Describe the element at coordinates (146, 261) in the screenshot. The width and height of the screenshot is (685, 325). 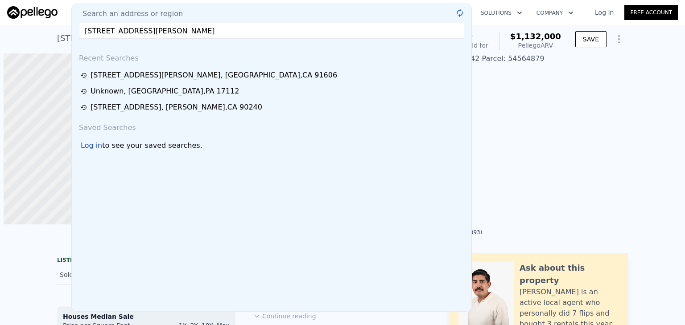
I see `div: LISTING & SALE HISTORY` at that location.